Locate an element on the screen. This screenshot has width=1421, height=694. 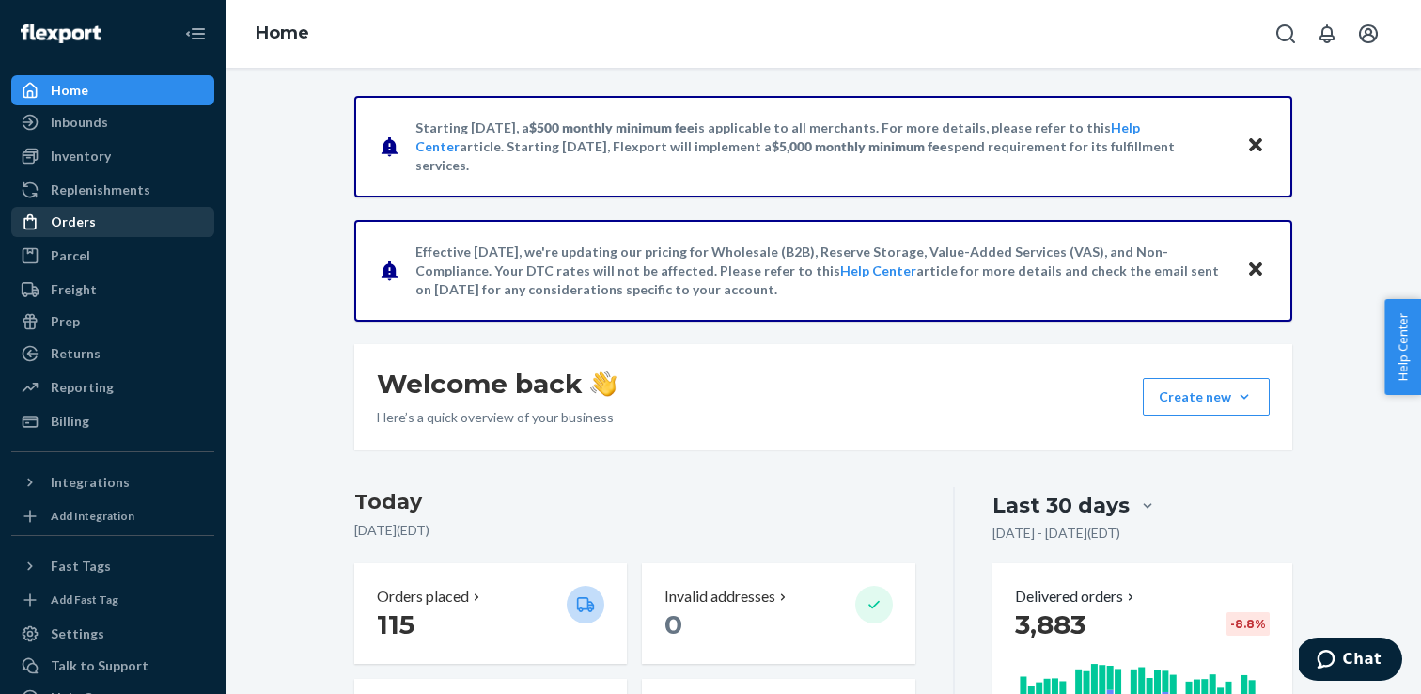
div: Returns is located at coordinates (75, 353).